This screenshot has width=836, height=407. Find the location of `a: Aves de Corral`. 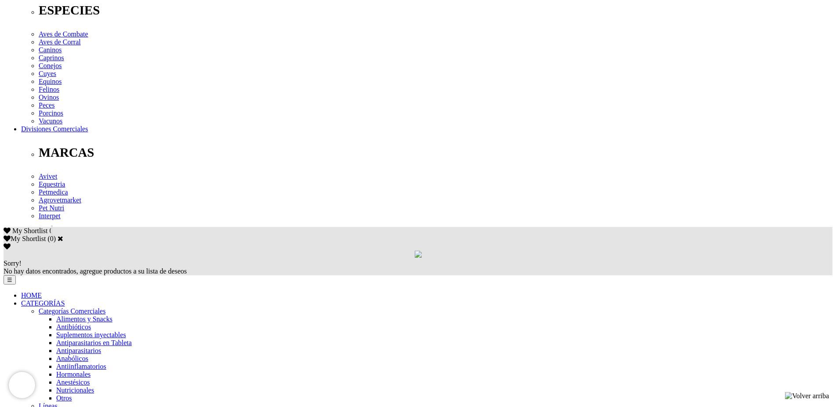

a: Aves de Corral is located at coordinates (60, 42).